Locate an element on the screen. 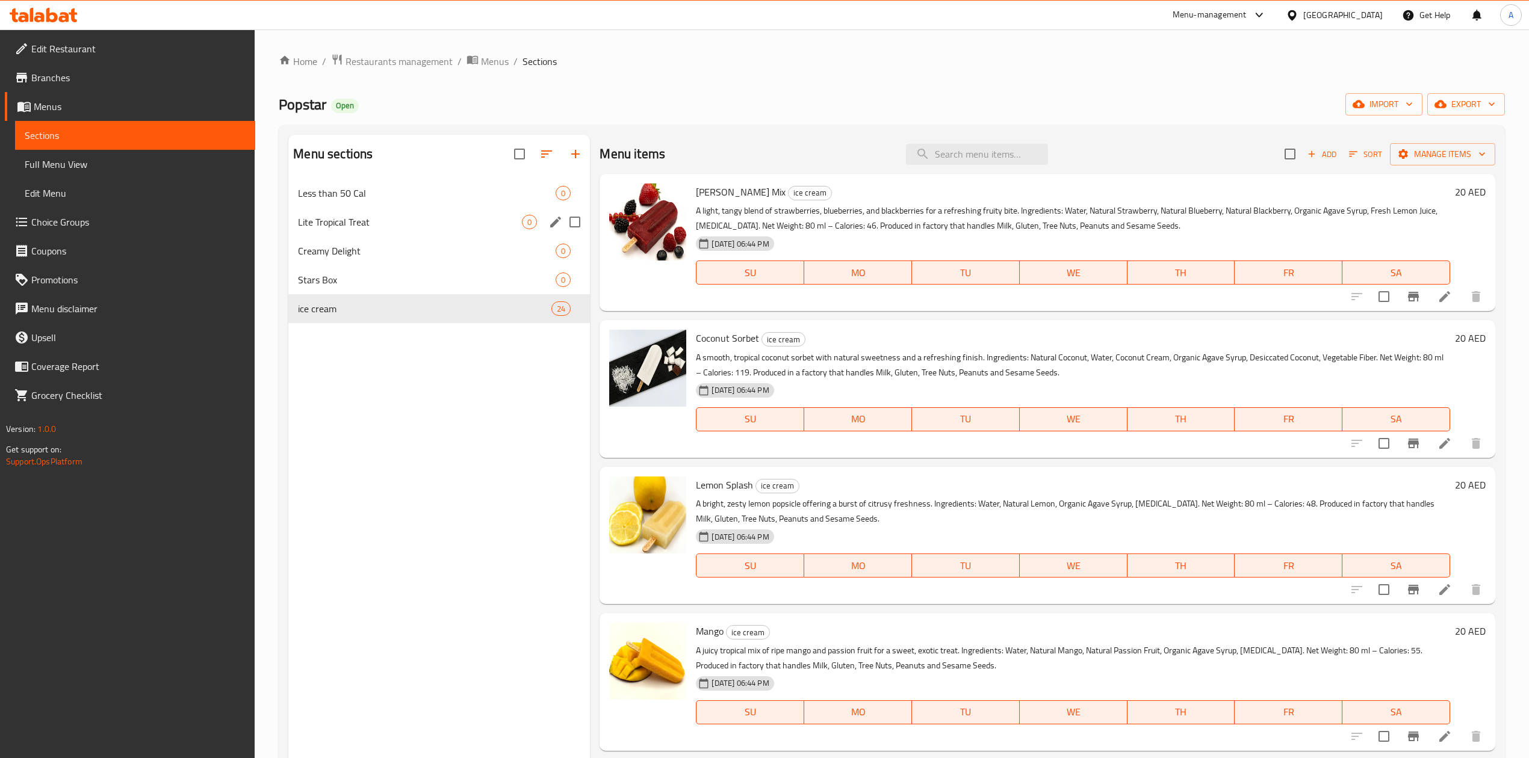 This screenshot has height=758, width=1529. div: items is located at coordinates (561, 309).